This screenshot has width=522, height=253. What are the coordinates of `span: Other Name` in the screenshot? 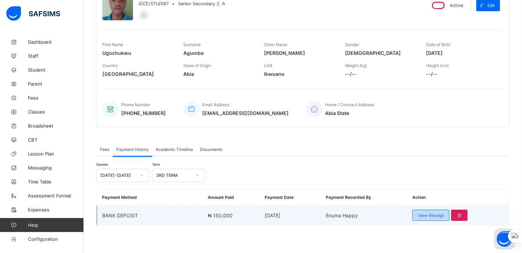 It's located at (276, 44).